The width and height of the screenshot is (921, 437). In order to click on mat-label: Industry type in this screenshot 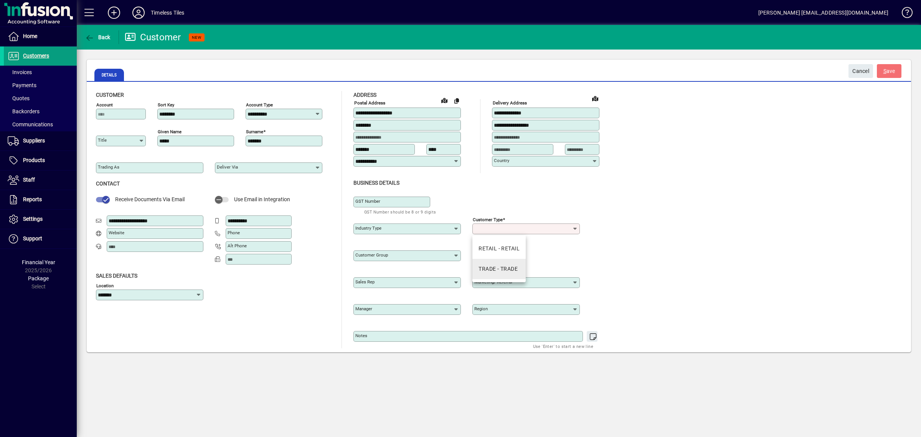, I will do `click(368, 228)`.